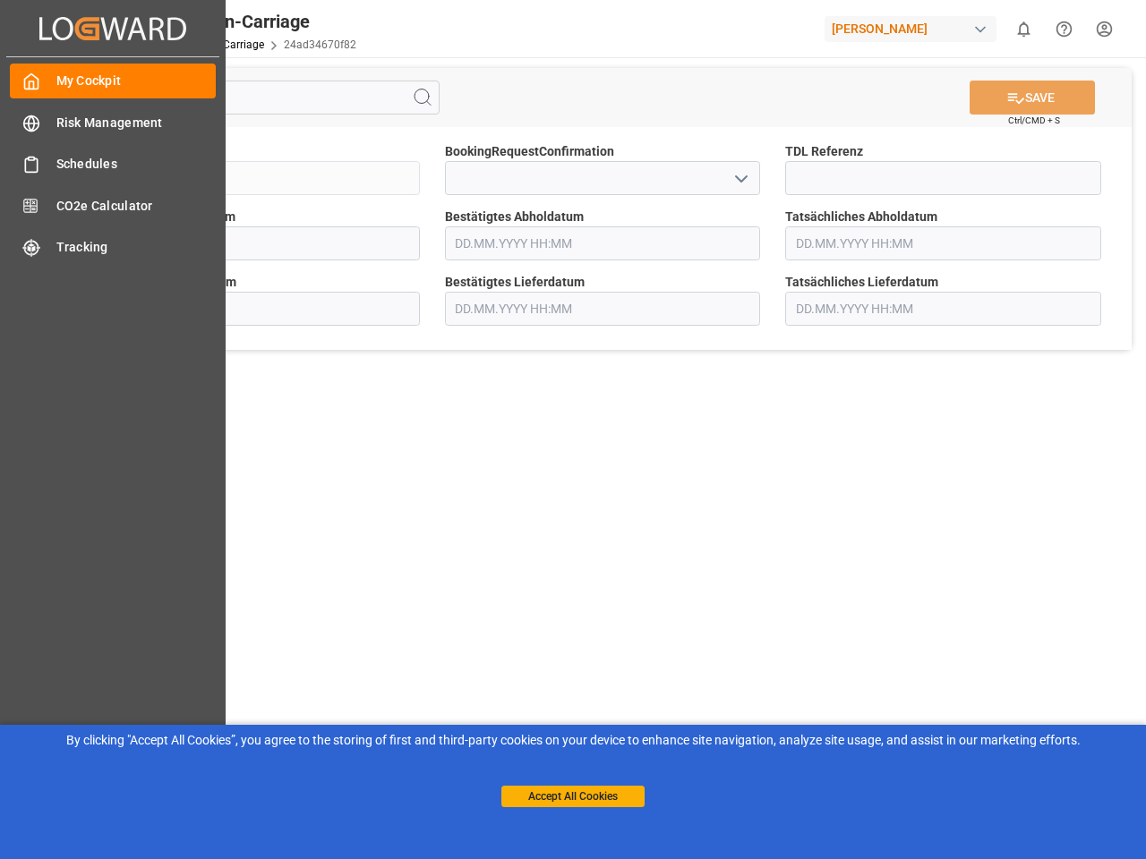 The width and height of the screenshot is (1146, 859). What do you see at coordinates (1023, 29) in the screenshot?
I see `button: show 0 new notifications` at bounding box center [1023, 29].